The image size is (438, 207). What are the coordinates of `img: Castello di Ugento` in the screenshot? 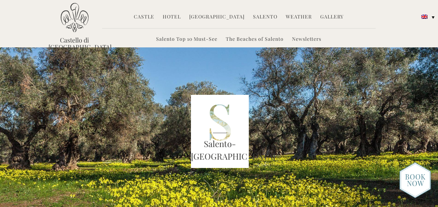 It's located at (75, 17).